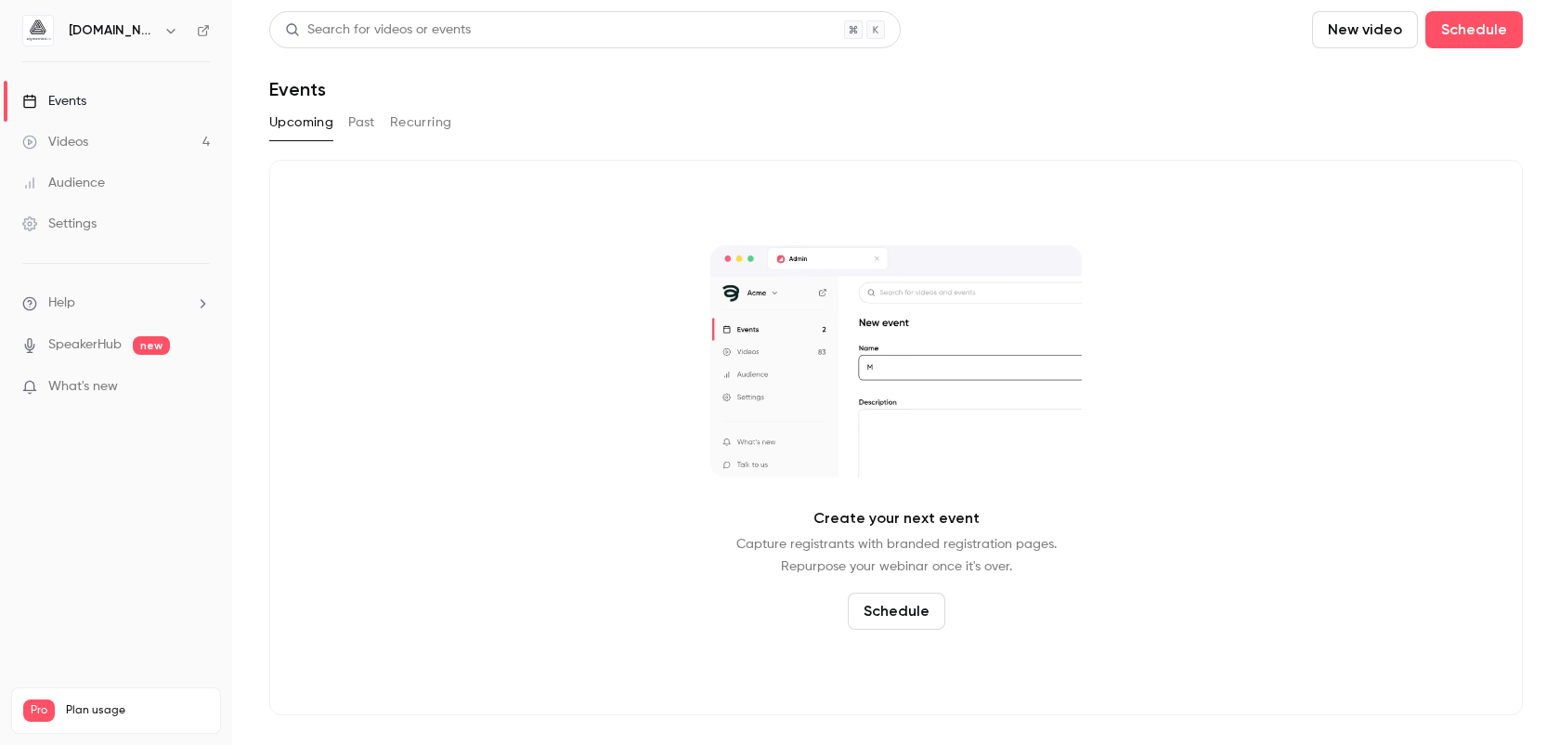  What do you see at coordinates (297, 89) in the screenshot?
I see `h1: Events` at bounding box center [297, 89].